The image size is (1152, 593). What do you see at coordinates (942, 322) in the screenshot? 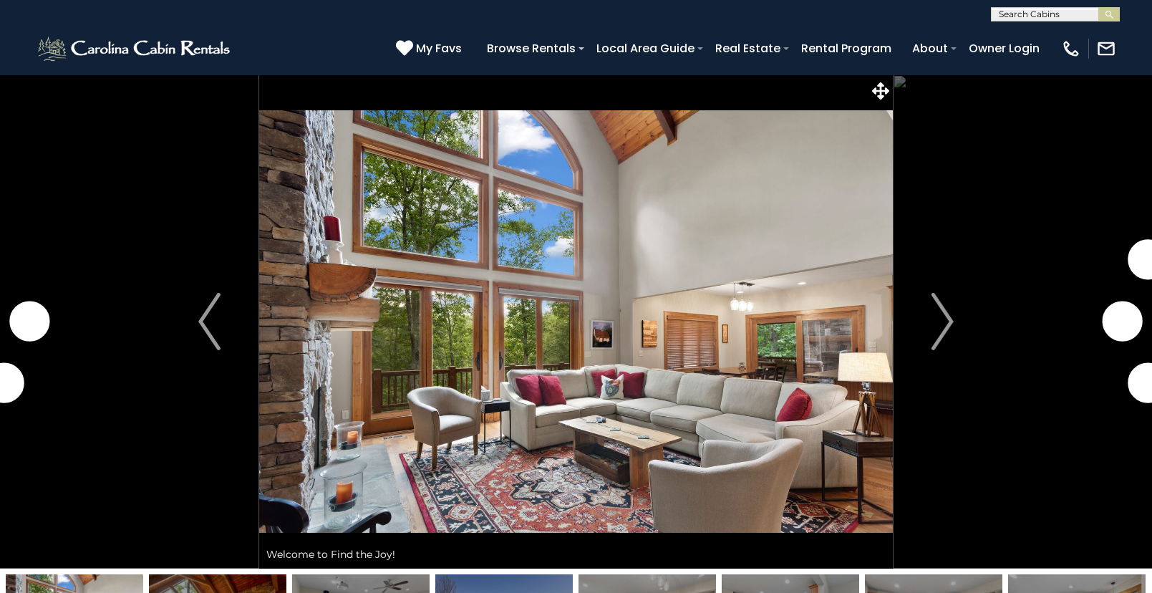
I see `button: Next` at bounding box center [942, 322].